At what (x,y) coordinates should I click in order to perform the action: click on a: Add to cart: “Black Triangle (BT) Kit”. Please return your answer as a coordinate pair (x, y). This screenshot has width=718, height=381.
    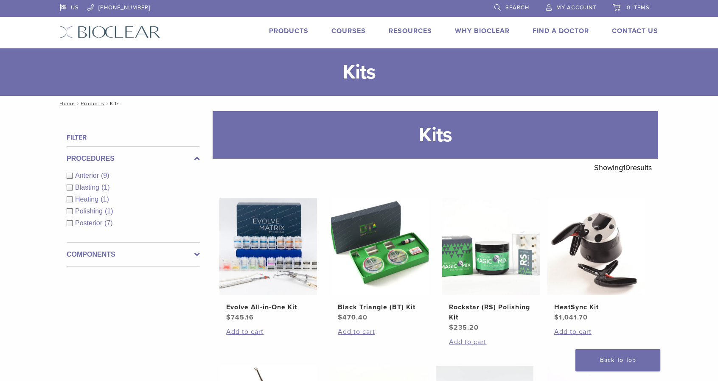
    Looking at the image, I should click on (380, 332).